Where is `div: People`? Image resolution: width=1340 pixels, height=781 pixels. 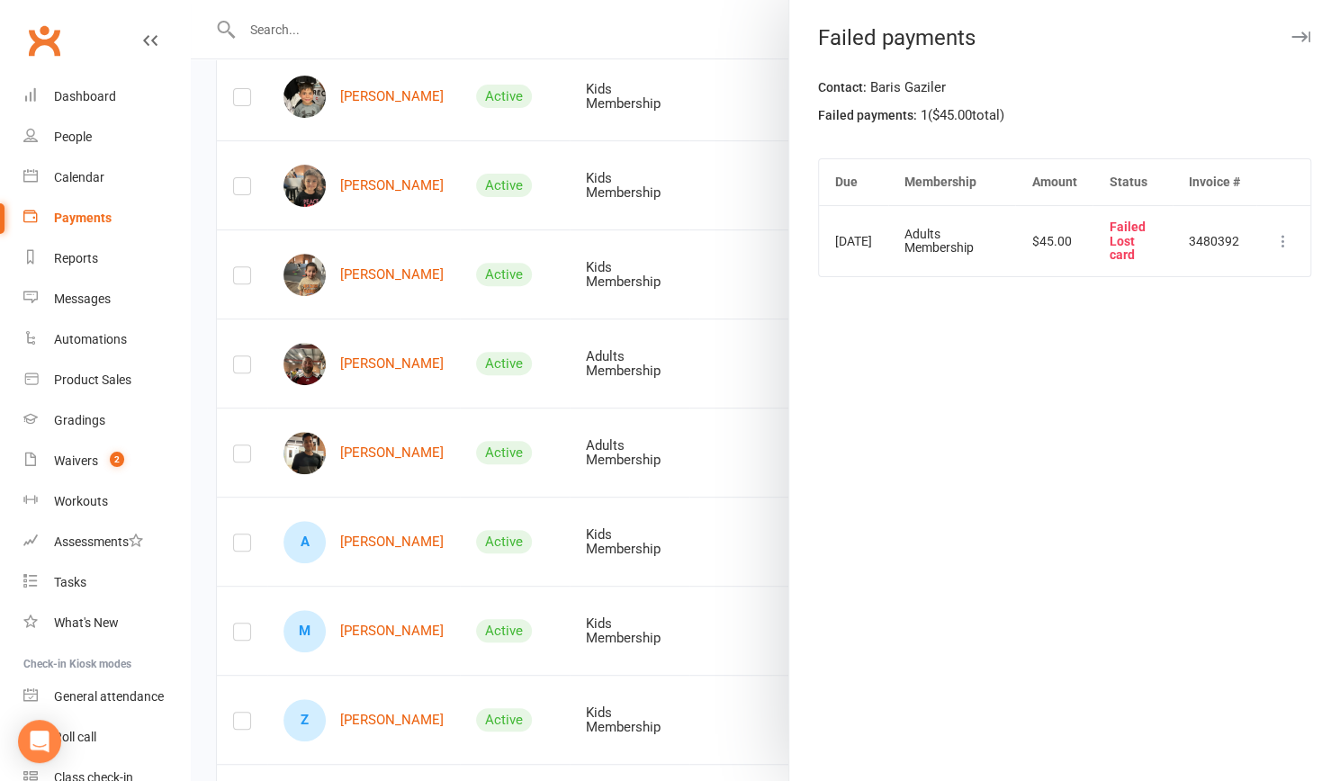
div: People is located at coordinates (73, 137).